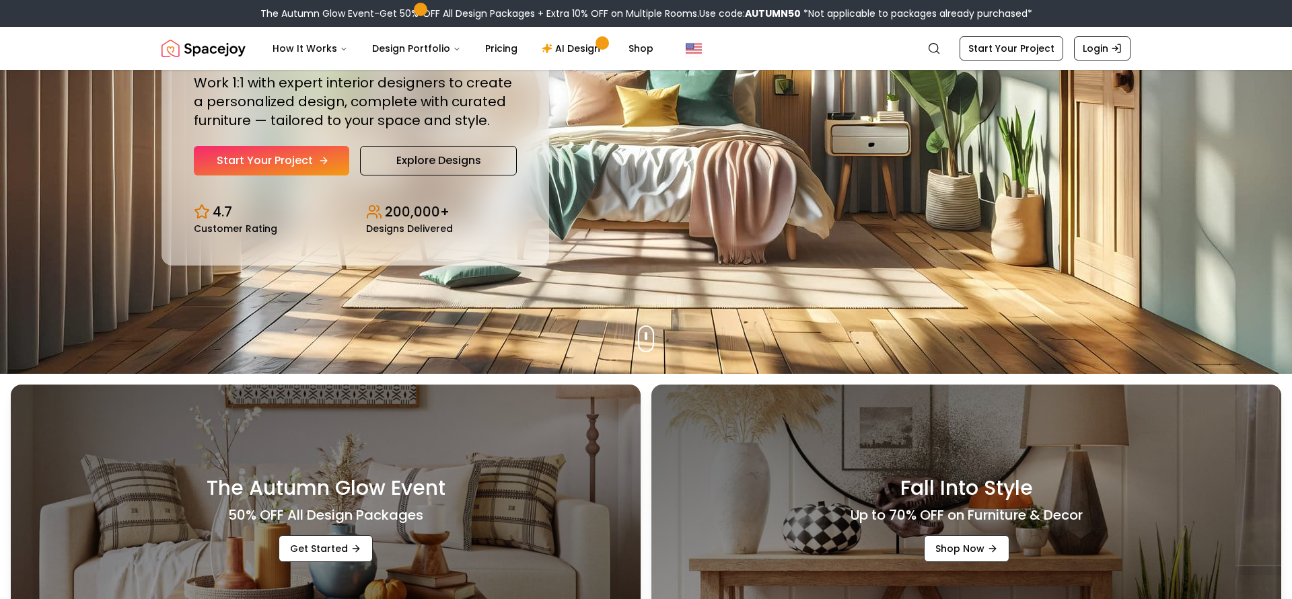 This screenshot has width=1292, height=599. Describe the element at coordinates (463, 48) in the screenshot. I see `nav: Main` at that location.